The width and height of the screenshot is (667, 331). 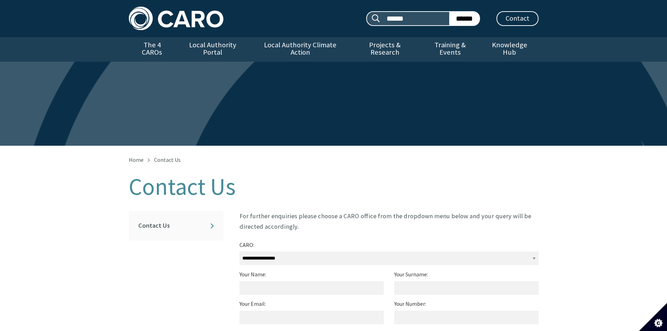 I want to click on a: Contact Us, so click(x=176, y=225).